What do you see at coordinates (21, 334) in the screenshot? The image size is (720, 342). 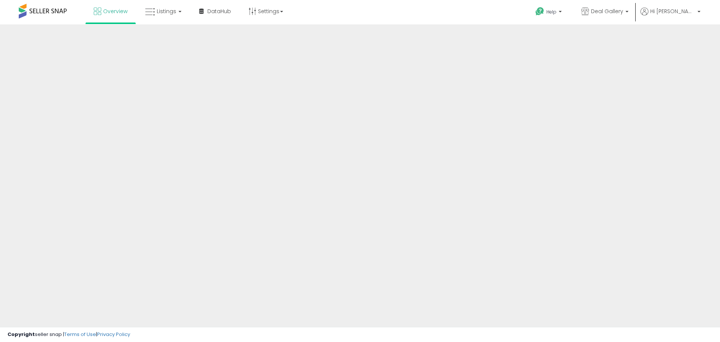 I see `strong: Copyright` at bounding box center [21, 334].